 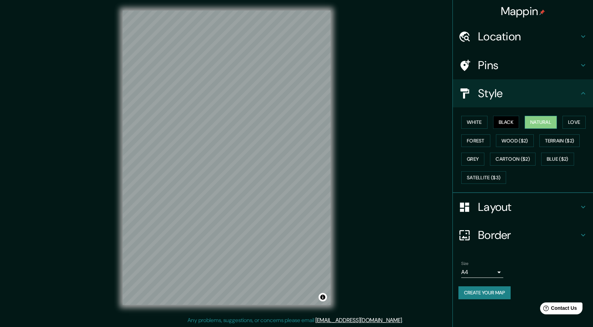 I want to click on span: Contact Us, so click(x=33, y=8).